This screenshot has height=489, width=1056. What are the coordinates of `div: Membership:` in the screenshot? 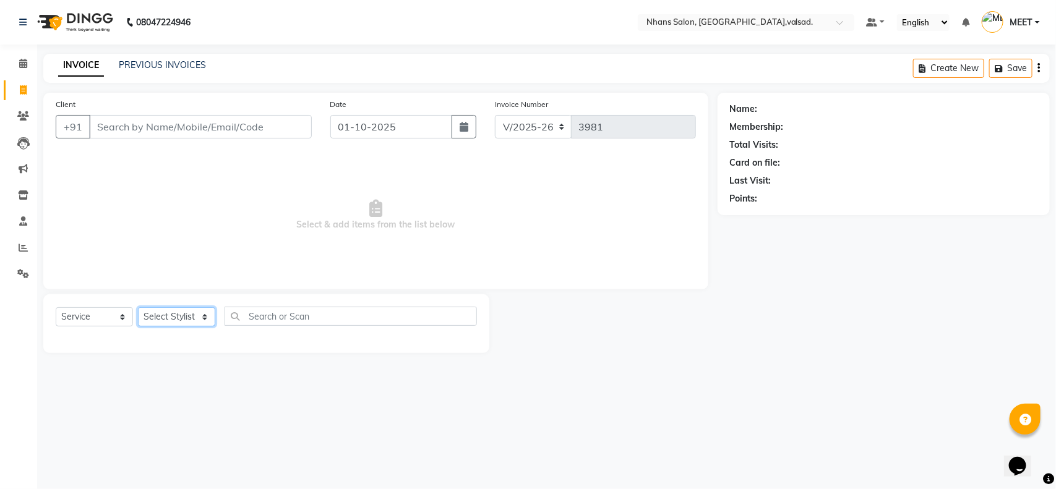 It's located at (757, 127).